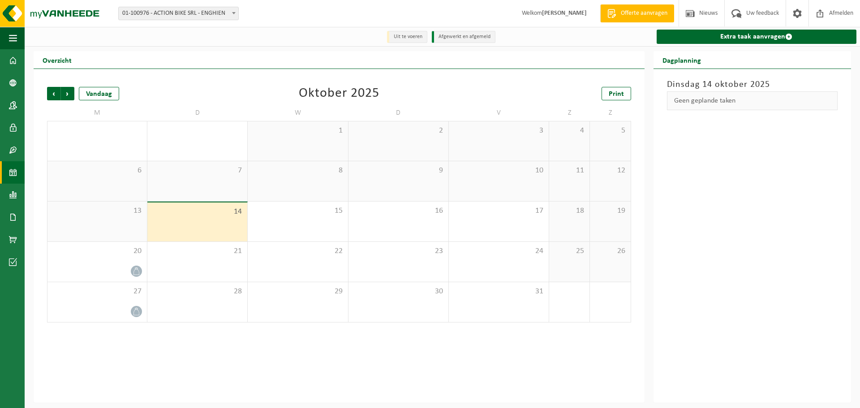 The height and width of the screenshot is (408, 860). What do you see at coordinates (298, 211) in the screenshot?
I see `span: 15` at bounding box center [298, 211].